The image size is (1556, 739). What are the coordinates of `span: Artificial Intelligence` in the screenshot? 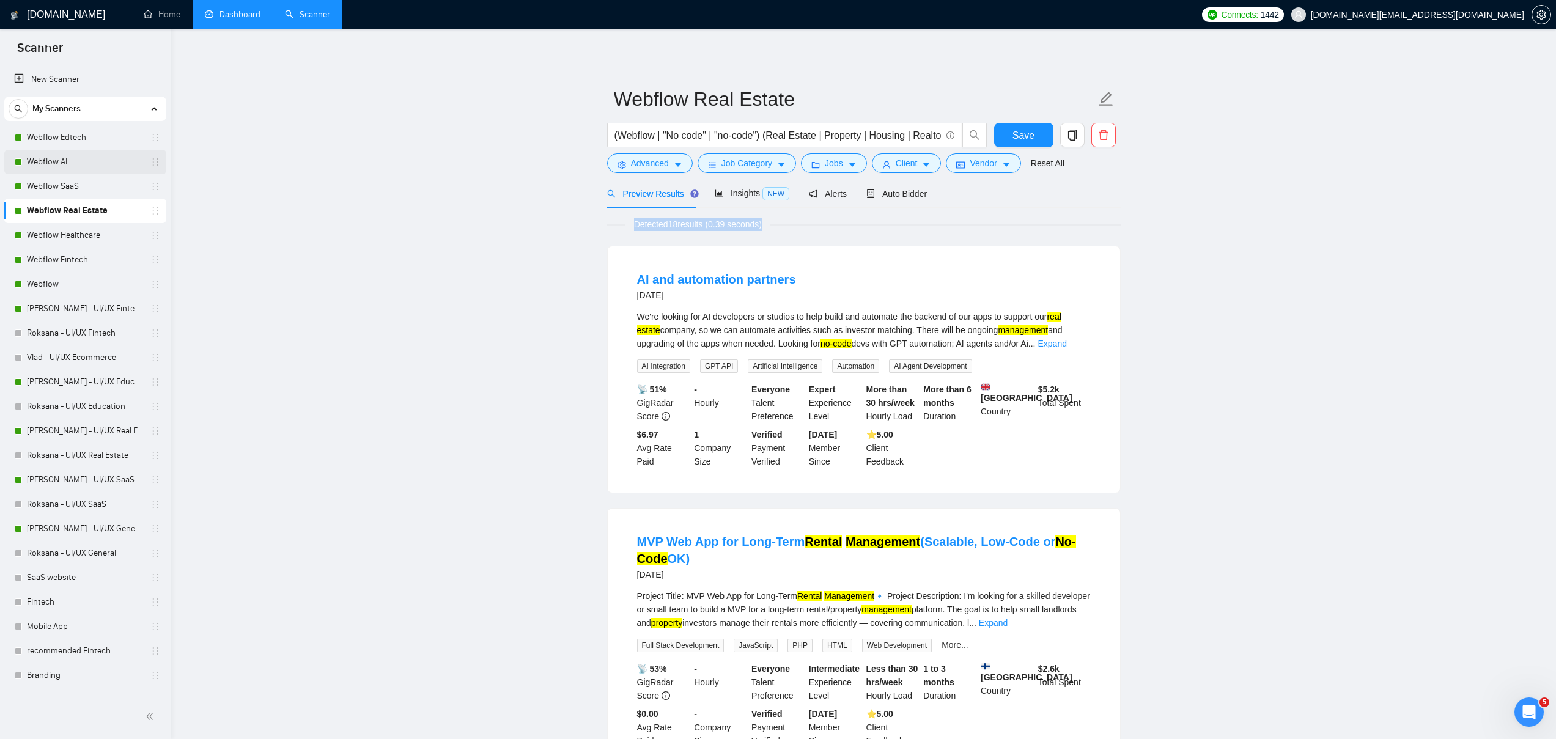 It's located at (785, 366).